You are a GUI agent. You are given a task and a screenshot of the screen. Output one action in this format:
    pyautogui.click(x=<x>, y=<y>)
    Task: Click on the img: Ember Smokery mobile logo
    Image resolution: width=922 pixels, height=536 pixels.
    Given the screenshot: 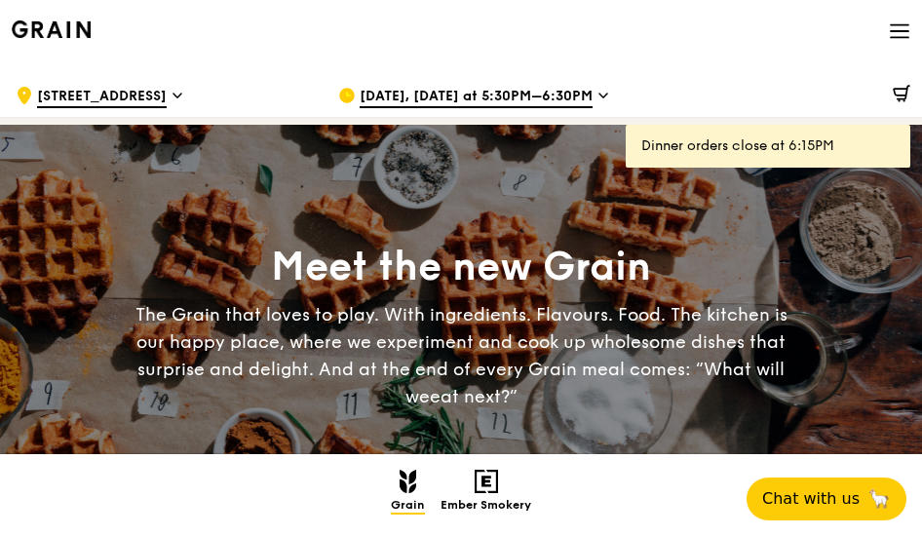 What is the action you would take?
    pyautogui.click(x=486, y=482)
    